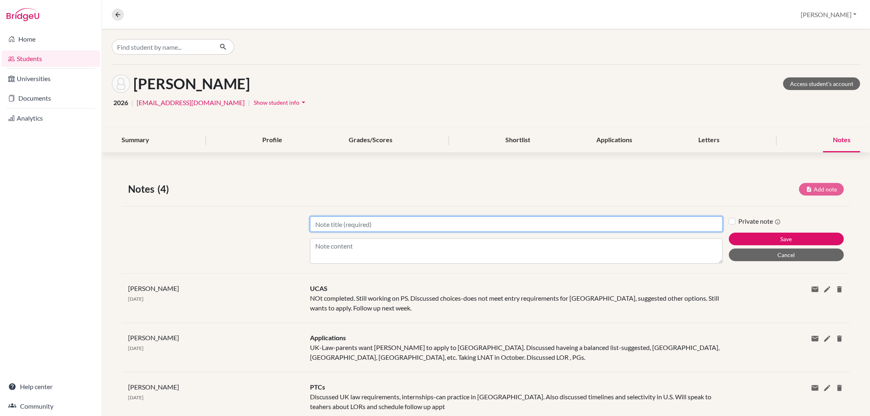  I want to click on button: Save, so click(786, 239).